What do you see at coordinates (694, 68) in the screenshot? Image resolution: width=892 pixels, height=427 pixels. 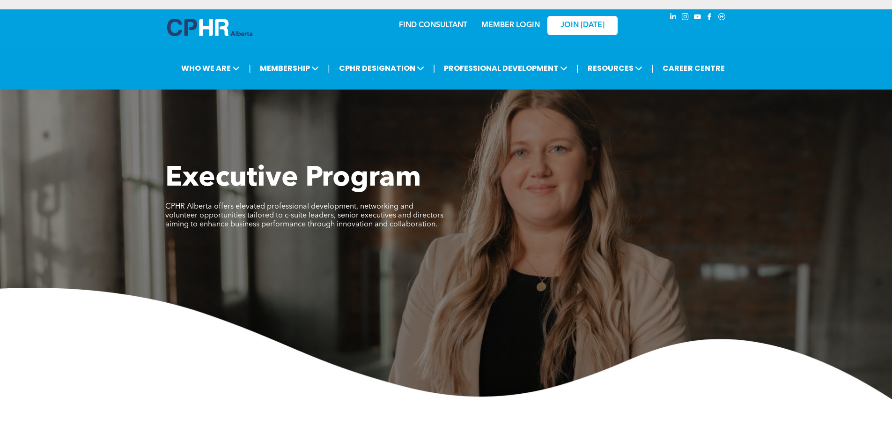 I see `a: CAREER CENTRE` at bounding box center [694, 68].